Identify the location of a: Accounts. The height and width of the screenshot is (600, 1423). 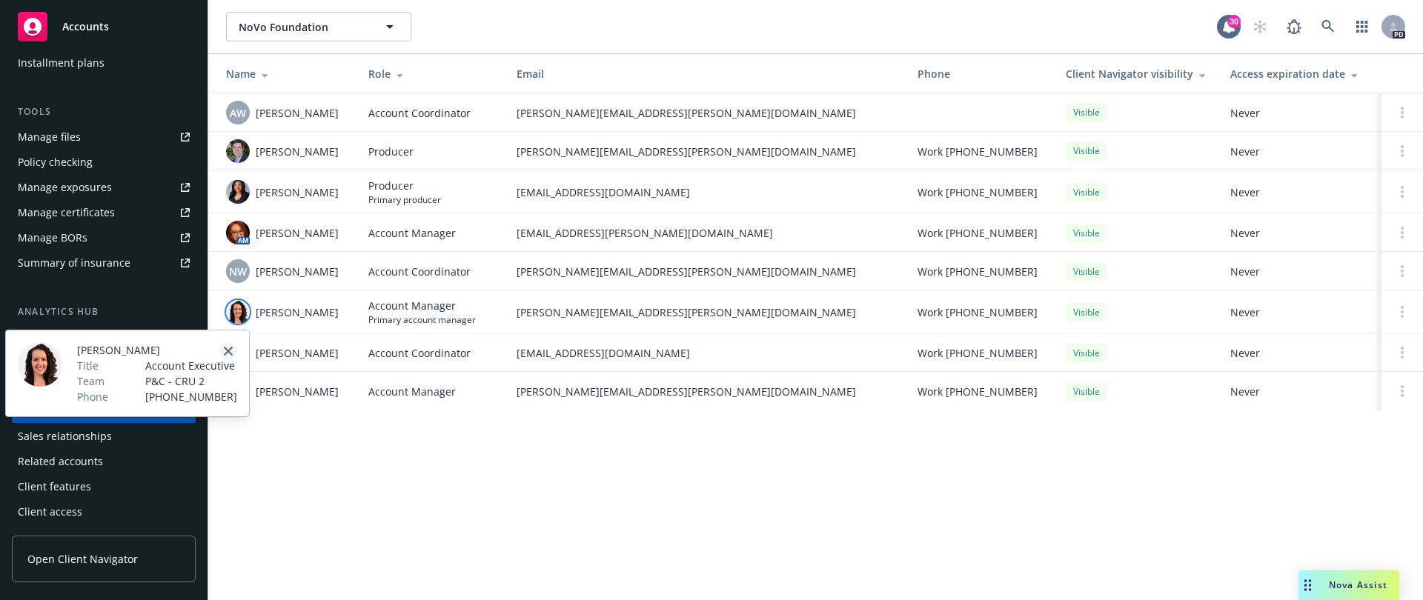
(104, 27).